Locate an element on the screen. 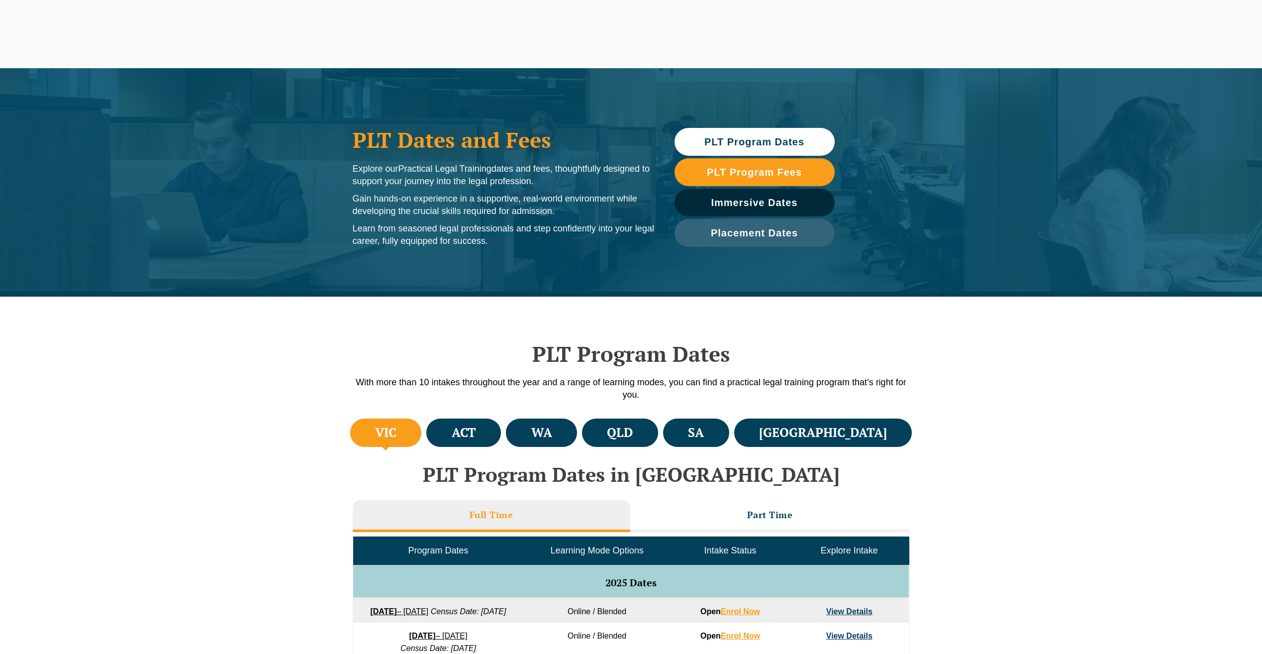 The width and height of the screenshot is (1262, 654). span: Learning Mode Options is located at coordinates (597, 550).